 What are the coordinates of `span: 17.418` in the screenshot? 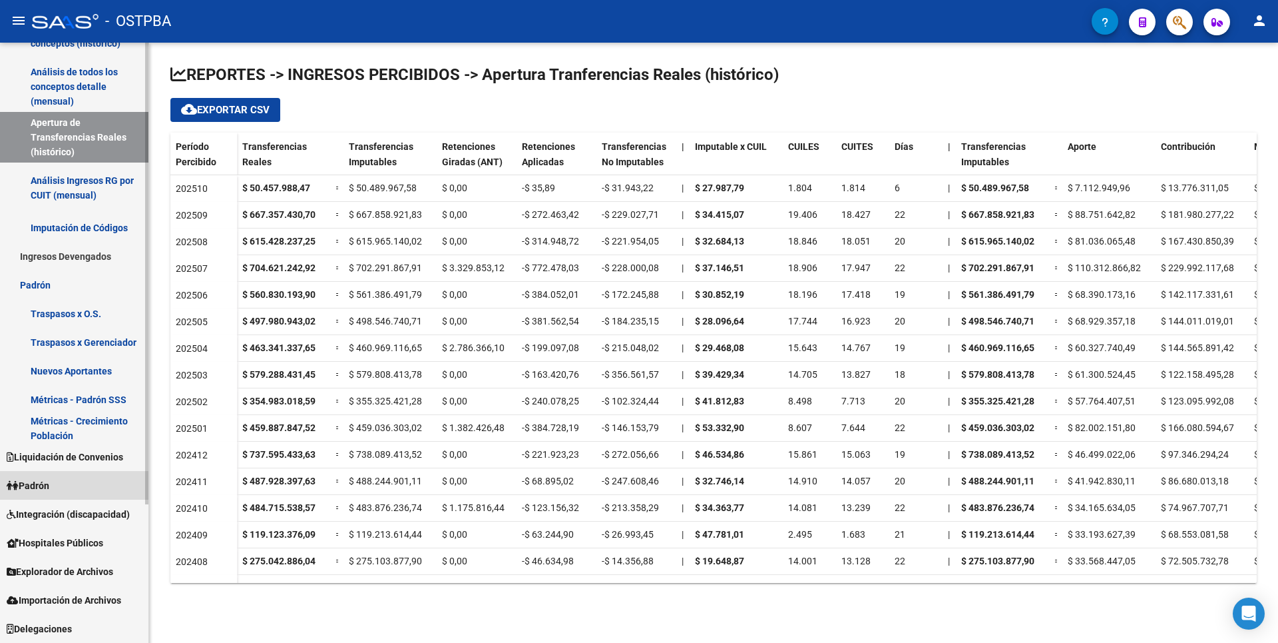 It's located at (856, 294).